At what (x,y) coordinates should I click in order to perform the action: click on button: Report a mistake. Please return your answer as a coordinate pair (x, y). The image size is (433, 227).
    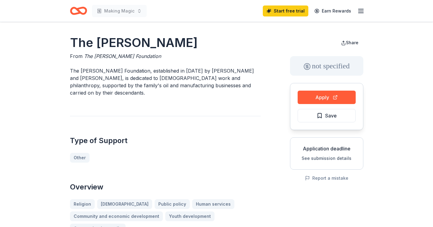
    Looking at the image, I should click on (326, 178).